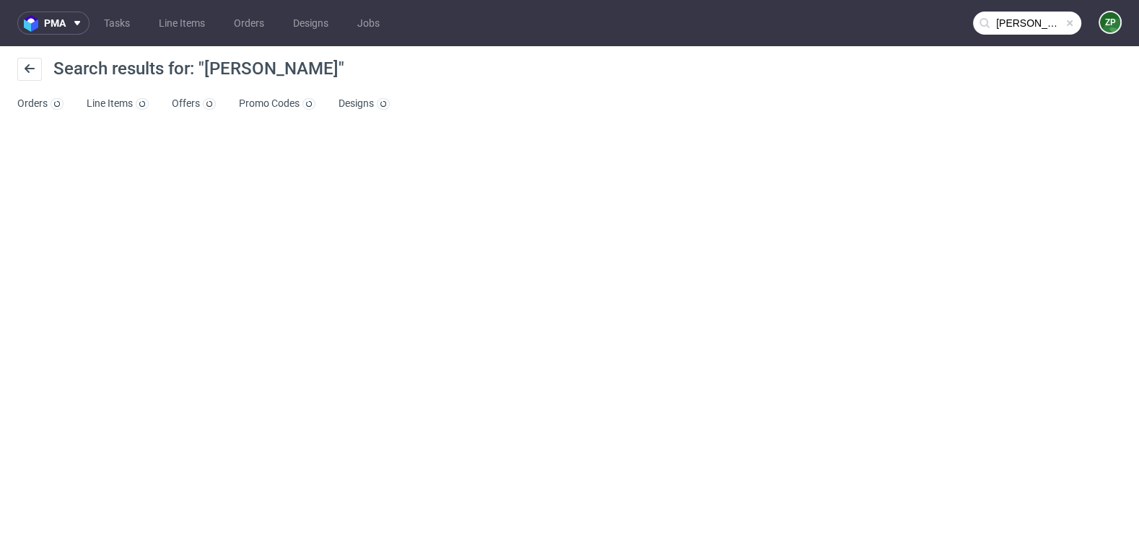 Image resolution: width=1139 pixels, height=542 pixels. Describe the element at coordinates (34, 23) in the screenshot. I see `img: logo` at that location.